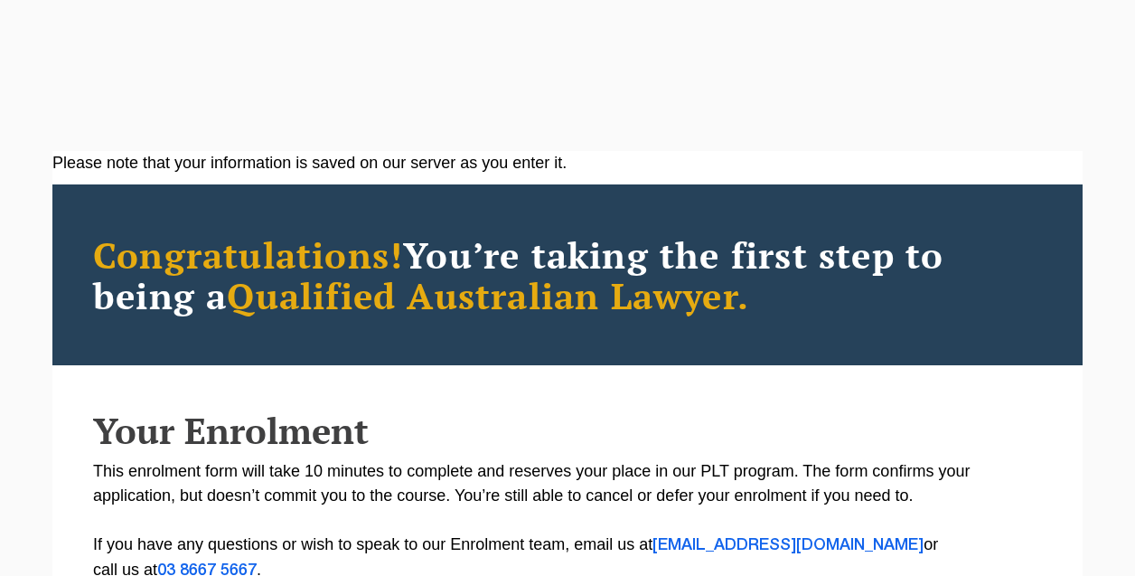 This screenshot has width=1135, height=576. What do you see at coordinates (568, 163) in the screenshot?
I see `div: Please note that your information is saved on our server as you enter it.` at bounding box center [568, 163].